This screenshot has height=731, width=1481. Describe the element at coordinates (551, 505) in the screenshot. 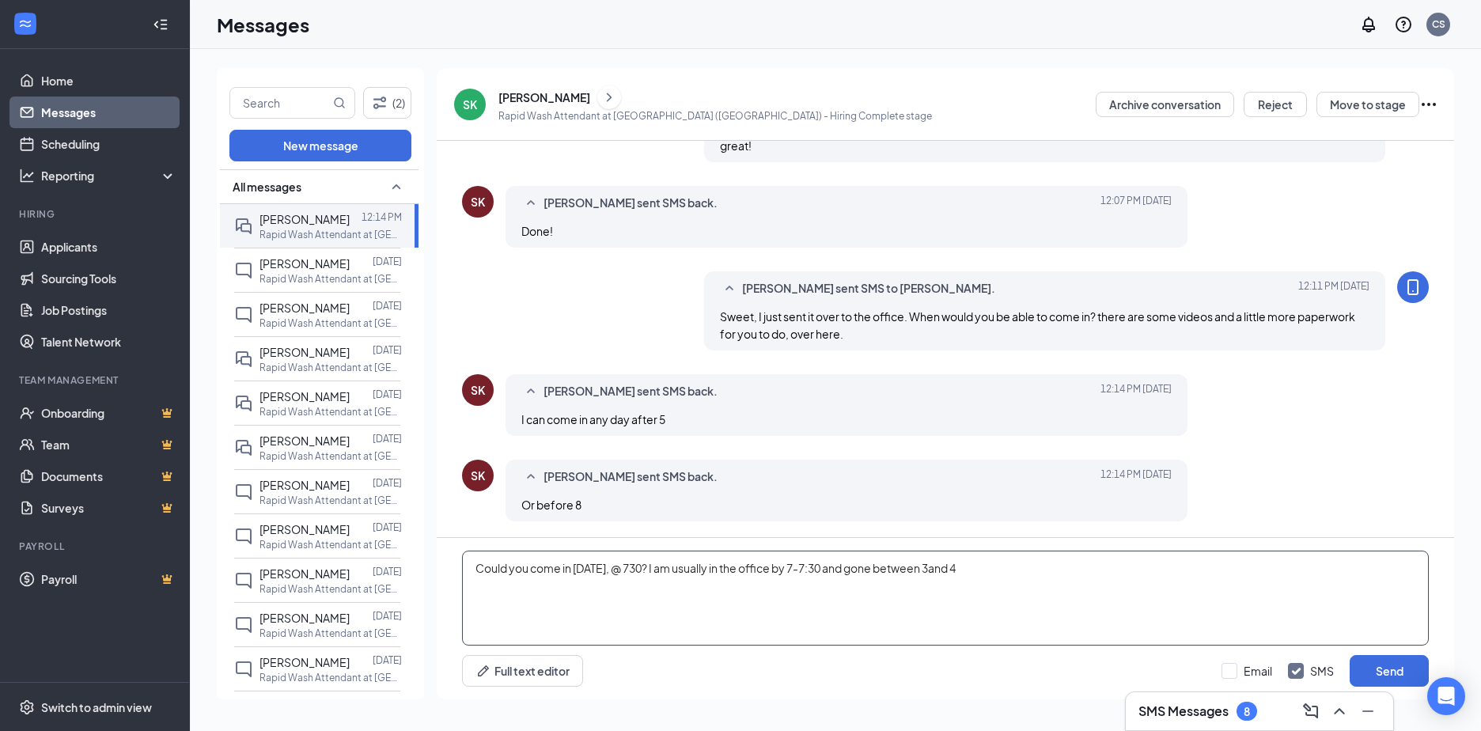

I see `span: Or before 8` at that location.